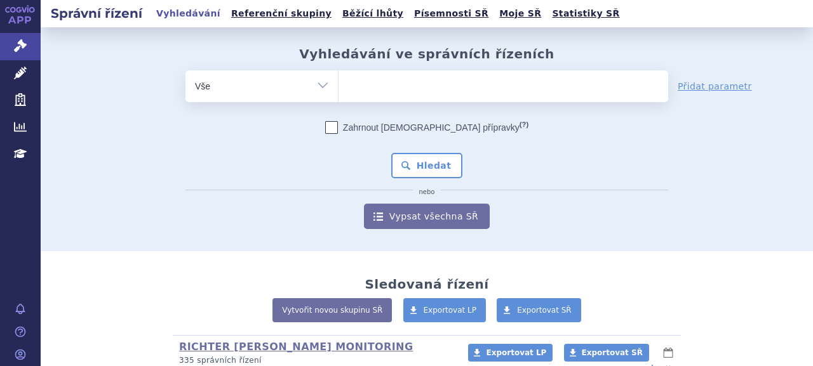  I want to click on a: Moje SŘ, so click(520, 13).